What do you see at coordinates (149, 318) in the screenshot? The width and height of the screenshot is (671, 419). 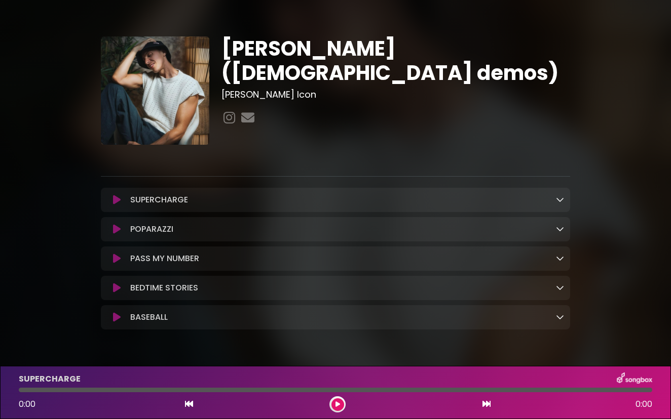 I see `p: BASEBALL` at bounding box center [149, 318].